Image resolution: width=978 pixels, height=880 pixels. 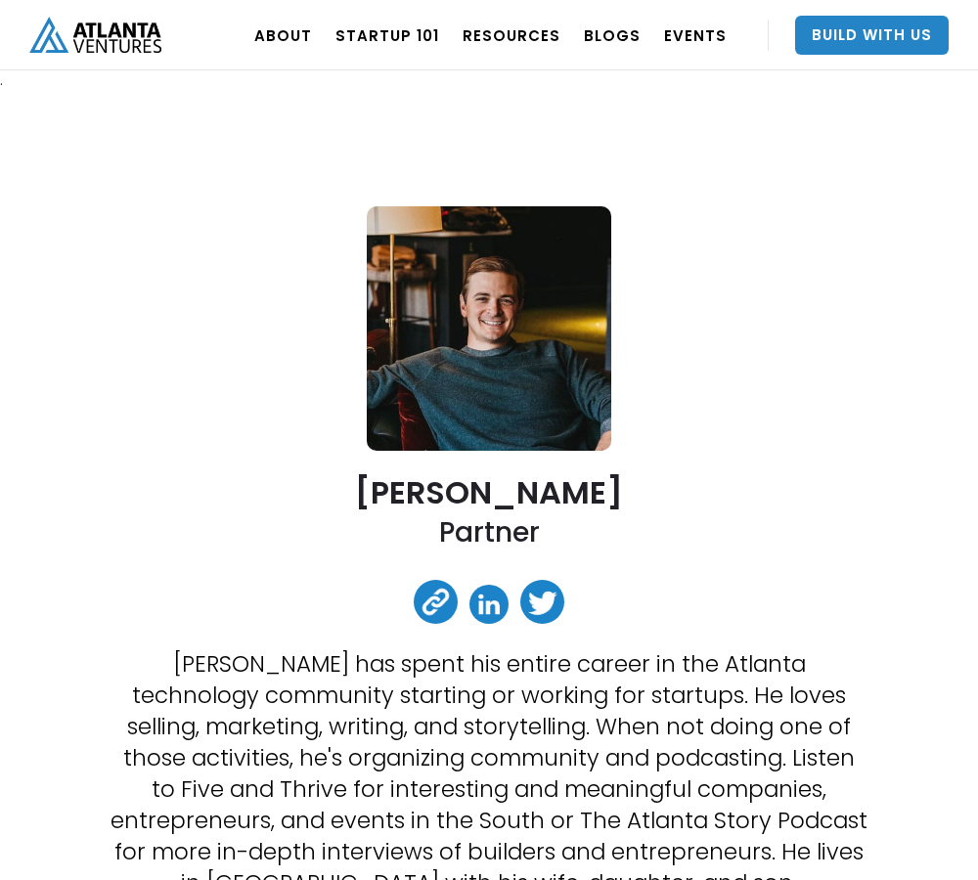 What do you see at coordinates (511, 35) in the screenshot?
I see `a: RESOURCES` at bounding box center [511, 35].